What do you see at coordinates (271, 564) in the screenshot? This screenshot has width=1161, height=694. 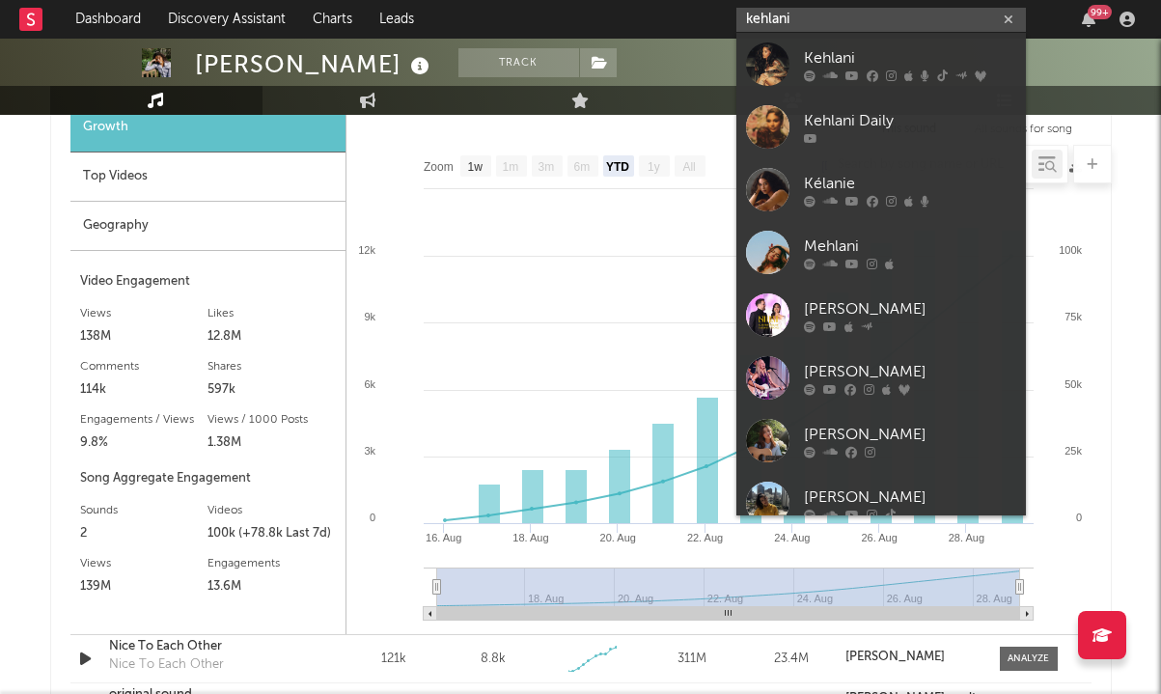 I see `div: Engagements` at bounding box center [271, 564].